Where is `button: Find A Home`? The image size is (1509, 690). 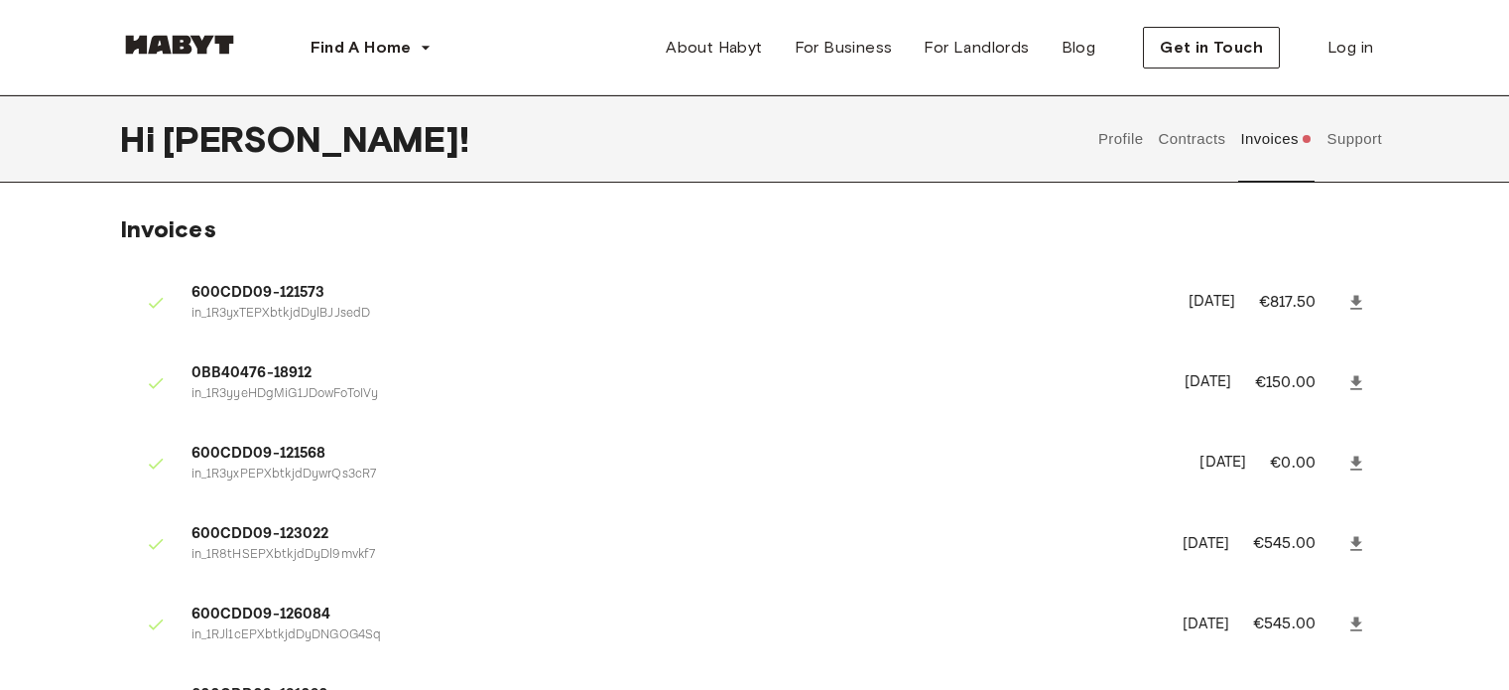
button: Find A Home is located at coordinates (371, 48).